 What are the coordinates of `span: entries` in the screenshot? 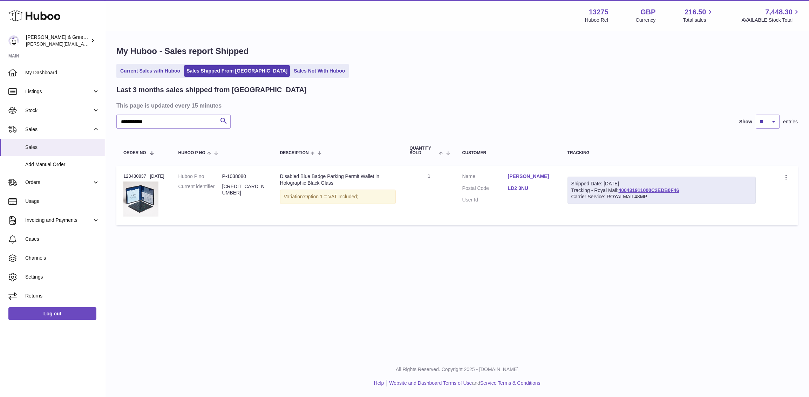 It's located at (791, 122).